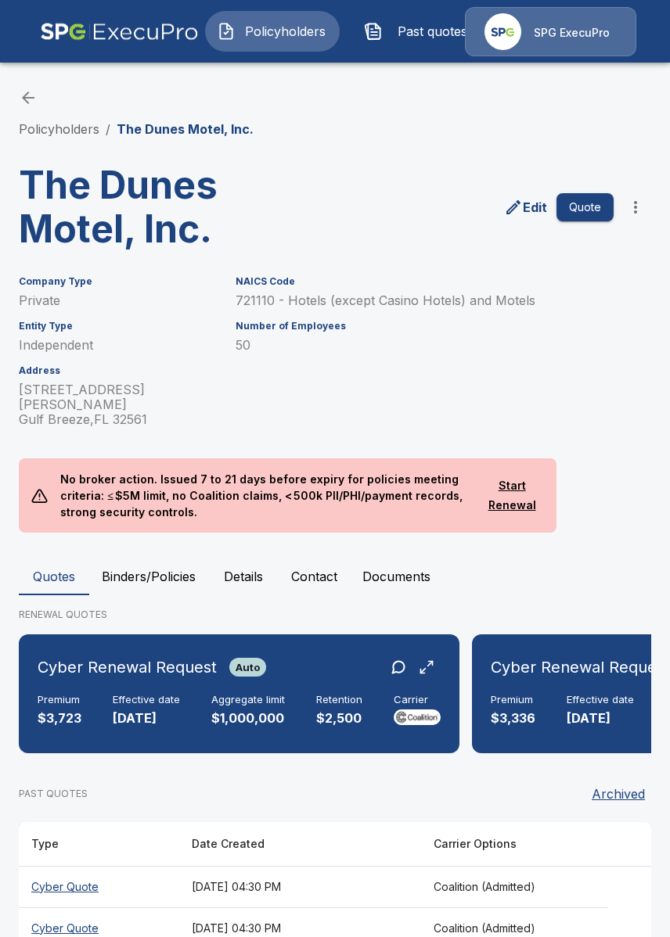 This screenshot has width=670, height=937. Describe the element at coordinates (285, 31) in the screenshot. I see `span: Policyholders` at that location.